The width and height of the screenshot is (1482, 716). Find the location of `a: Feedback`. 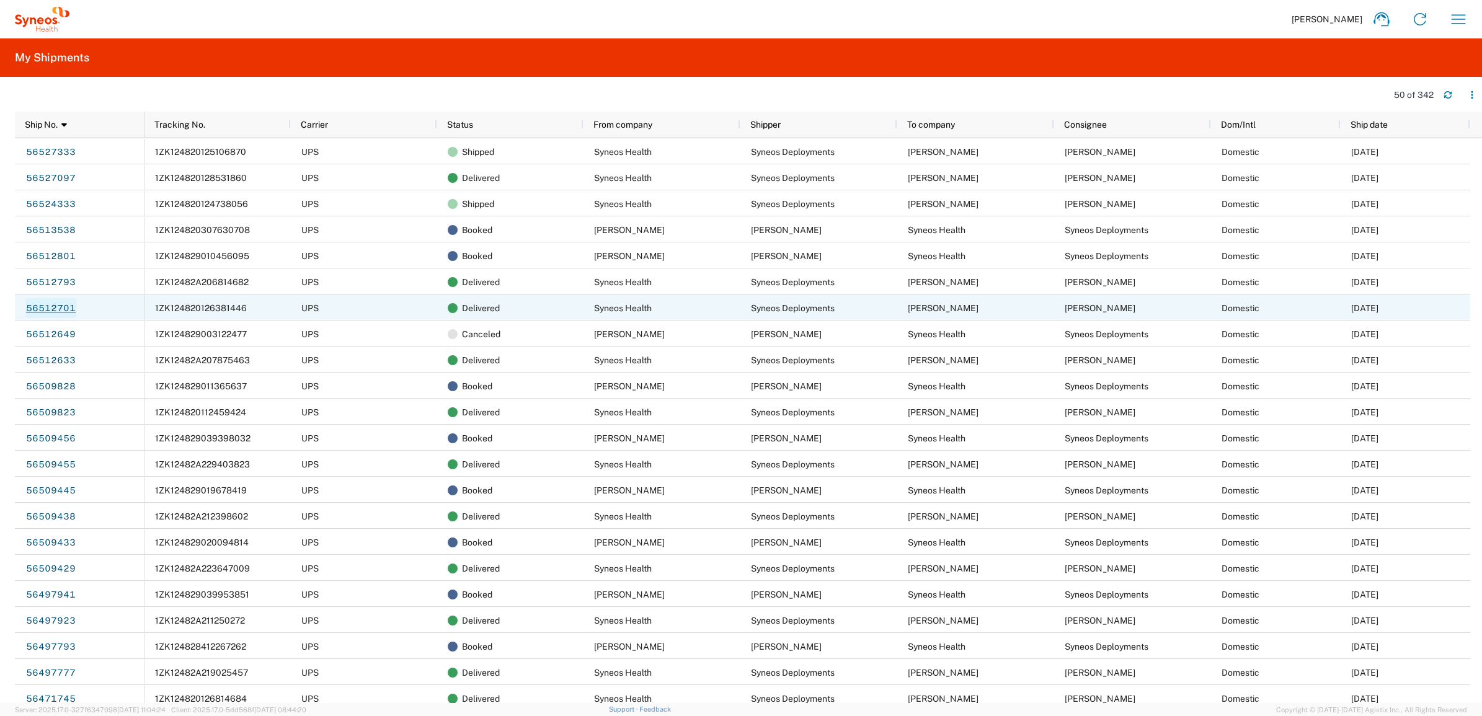

a: Feedback is located at coordinates (655, 709).